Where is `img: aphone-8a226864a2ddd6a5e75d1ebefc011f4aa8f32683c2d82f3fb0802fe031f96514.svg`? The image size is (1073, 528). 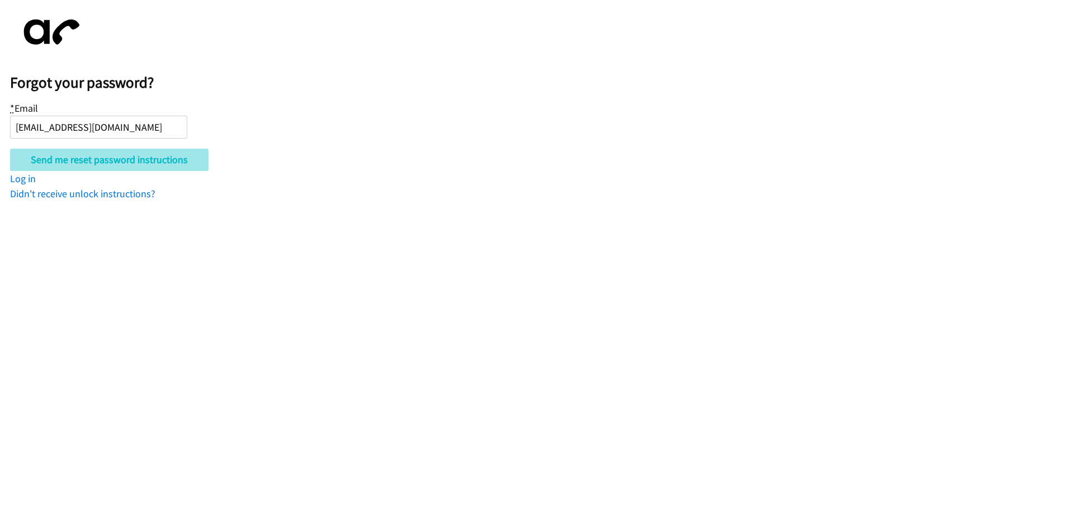
img: aphone-8a226864a2ddd6a5e75d1ebefc011f4aa8f32683c2d82f3fb0802fe031f96514.svg is located at coordinates (49, 32).